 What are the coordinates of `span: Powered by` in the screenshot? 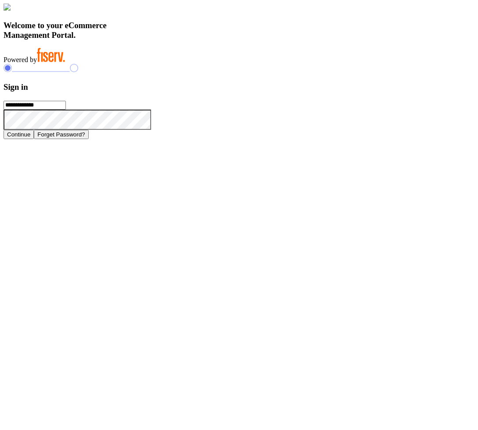 It's located at (20, 59).